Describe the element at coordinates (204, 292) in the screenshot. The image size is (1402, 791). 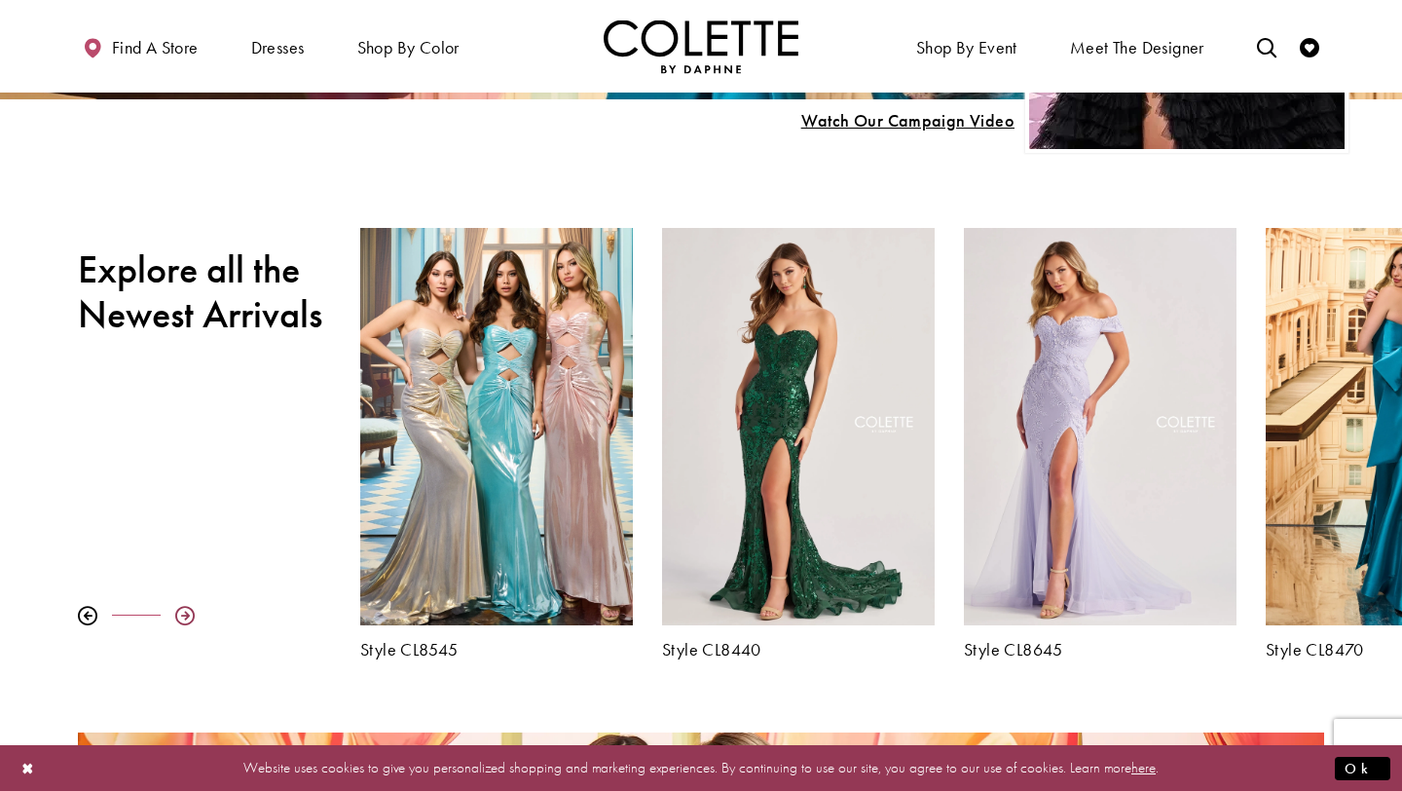
I see `h2: Explore all the Newest Arrivals` at that location.